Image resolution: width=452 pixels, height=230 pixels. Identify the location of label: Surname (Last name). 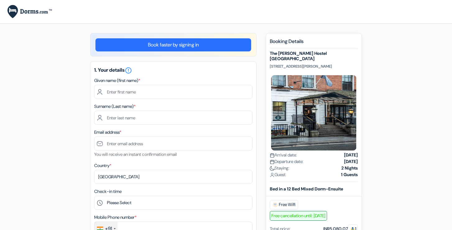
(115, 106).